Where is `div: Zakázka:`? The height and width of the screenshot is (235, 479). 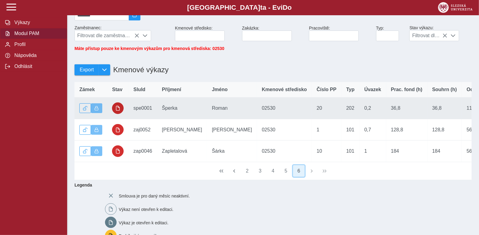
div: Zakázka: is located at coordinates (273, 33).